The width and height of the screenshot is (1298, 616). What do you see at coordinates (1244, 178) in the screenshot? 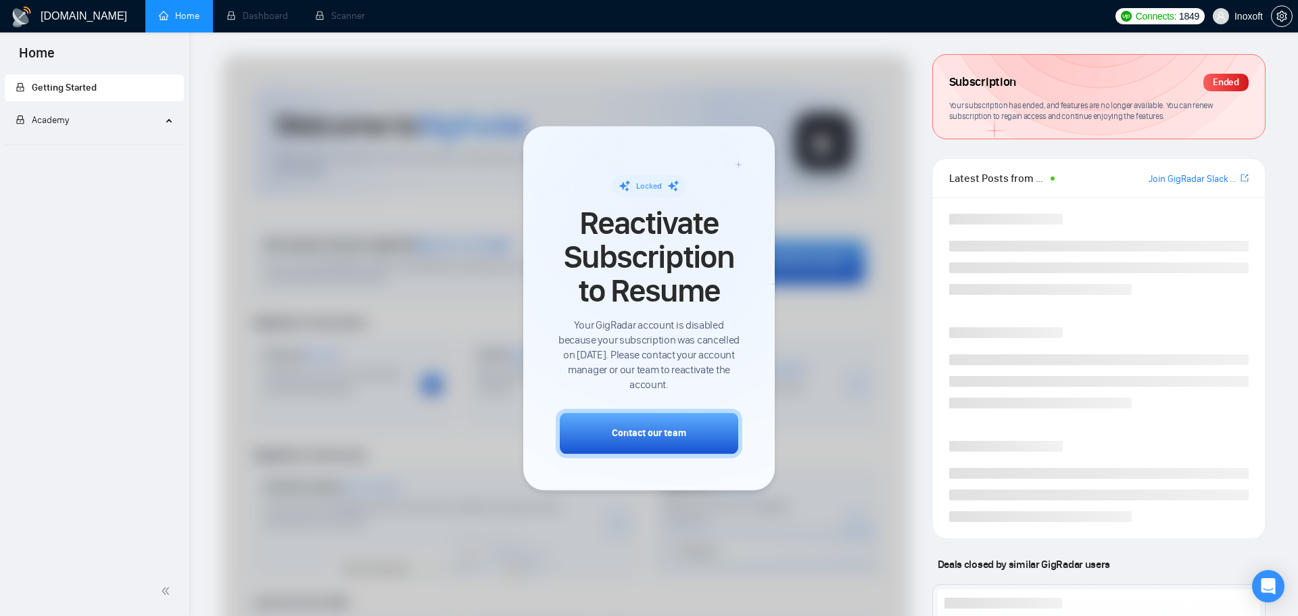
I see `a: export` at bounding box center [1244, 178].